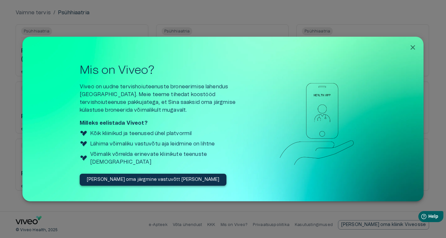 This screenshot has height=238, width=446. I want to click on button: Close, so click(413, 47).